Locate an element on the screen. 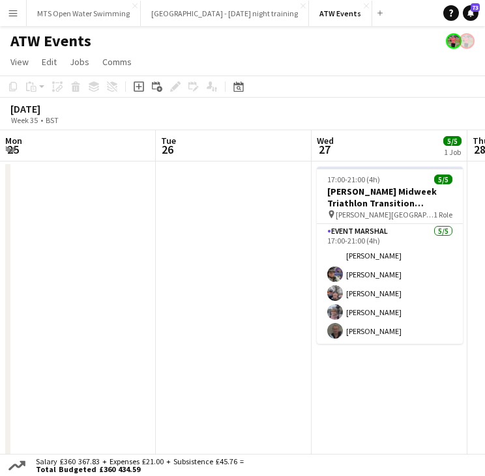 The height and width of the screenshot is (476, 485). h1: ATW Events is located at coordinates (51, 41).